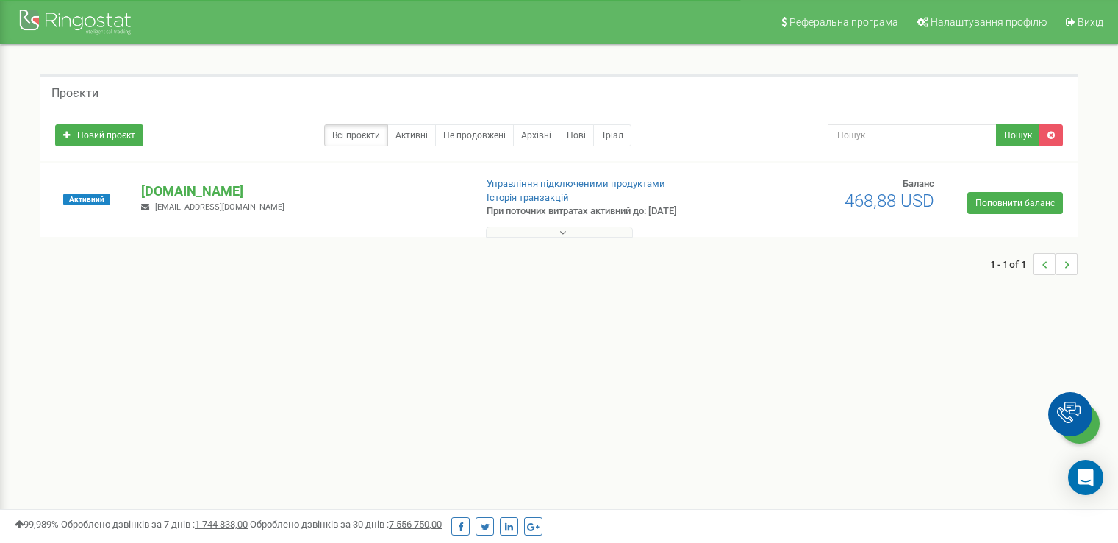 The image size is (1118, 543). I want to click on a: Управління підключеними продуктами, so click(576, 183).